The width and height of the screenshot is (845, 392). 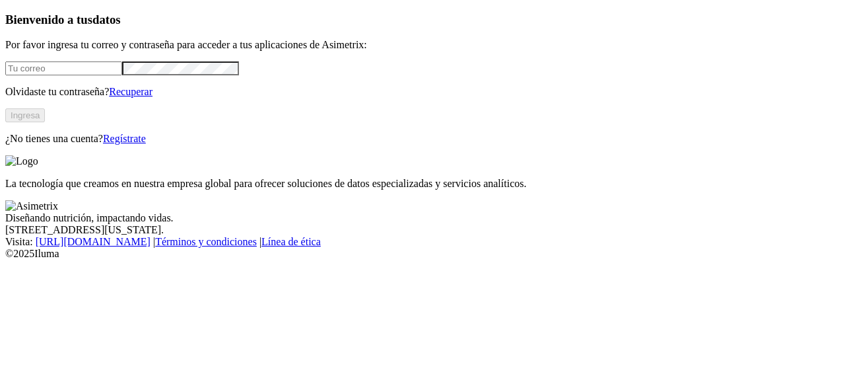 What do you see at coordinates (25, 115) in the screenshot?
I see `button: Ingresa` at bounding box center [25, 115].